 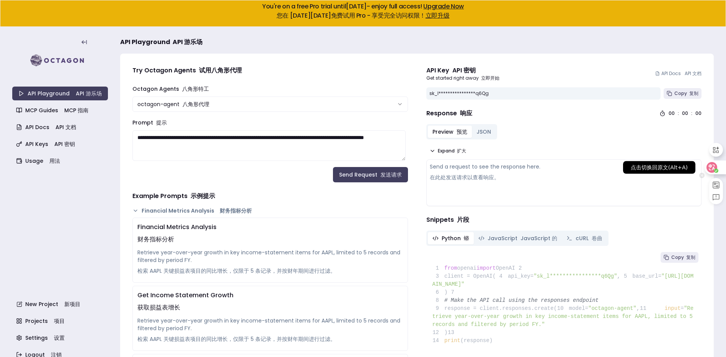 What do you see at coordinates (673, 308) in the screenshot?
I see `span: input` at bounding box center [673, 308].